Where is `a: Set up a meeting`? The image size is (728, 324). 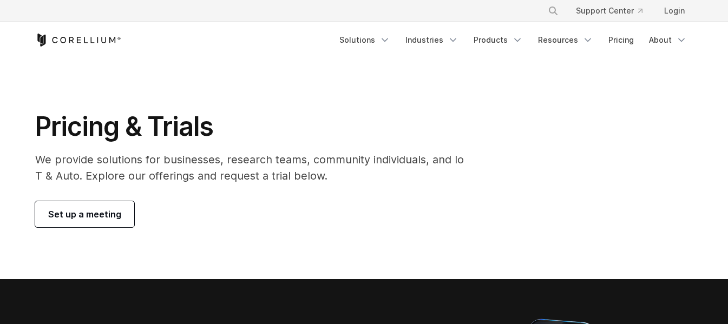
a: Set up a meeting is located at coordinates (84, 214).